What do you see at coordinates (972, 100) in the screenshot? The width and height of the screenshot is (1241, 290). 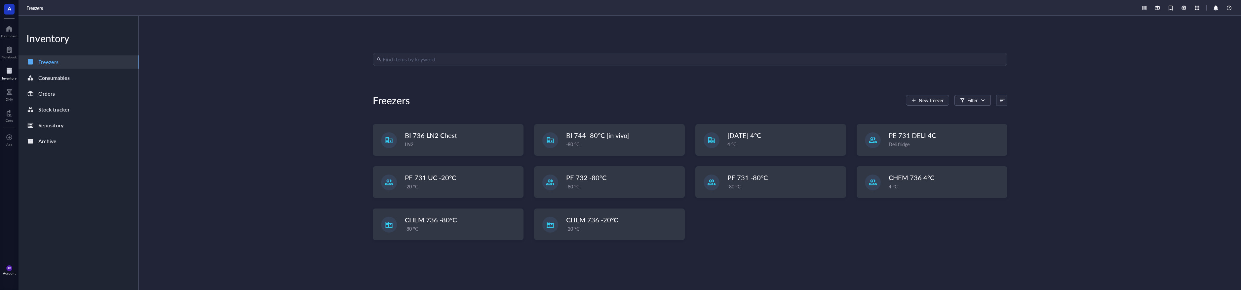 I see `div: Filter` at bounding box center [972, 100].